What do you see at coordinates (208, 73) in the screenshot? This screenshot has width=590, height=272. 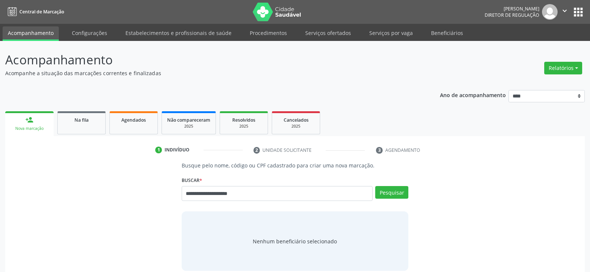 I see `p: Acompanhe a situação das marcações correntes e finalizadas` at bounding box center [208, 73].